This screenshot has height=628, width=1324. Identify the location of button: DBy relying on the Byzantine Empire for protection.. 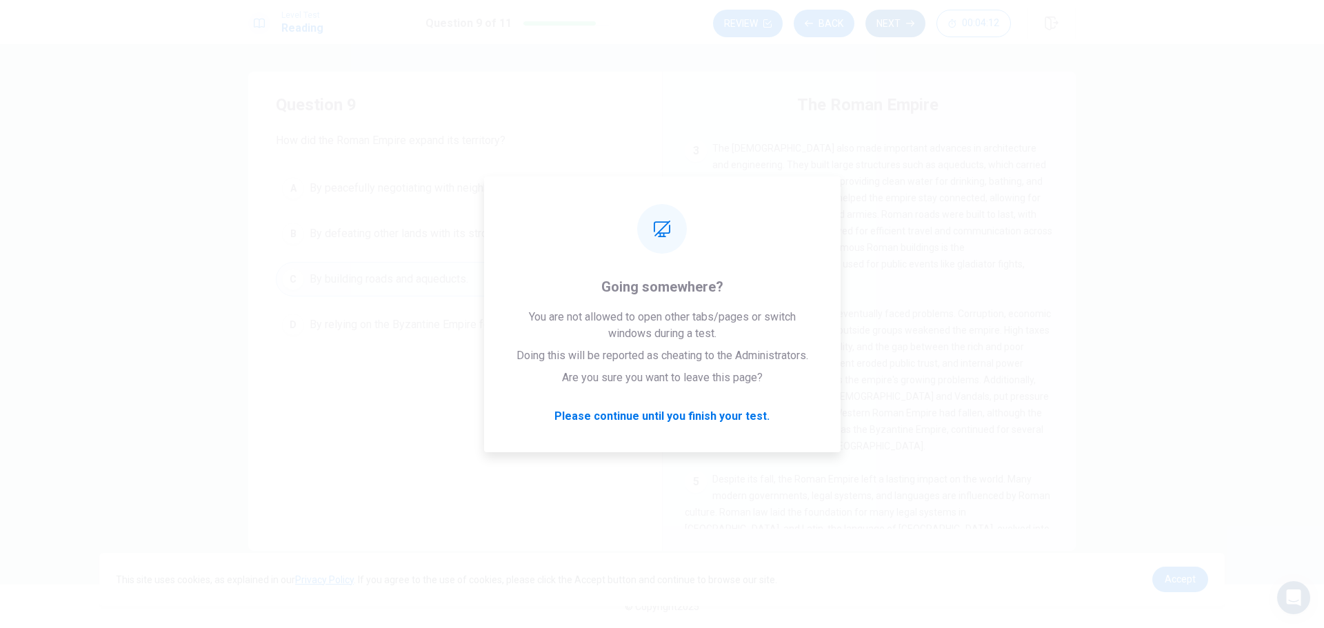
(455, 325).